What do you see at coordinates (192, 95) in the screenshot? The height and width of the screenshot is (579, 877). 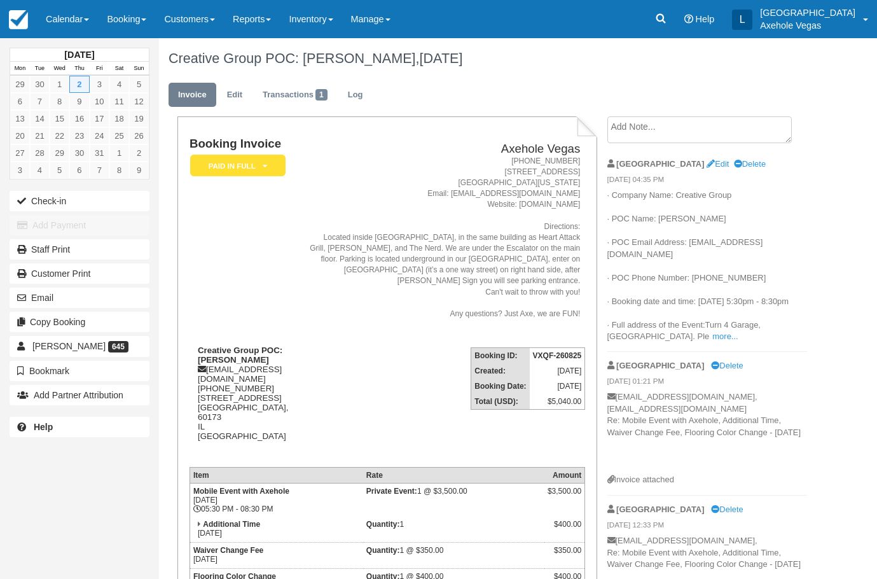 I see `a: Invoice` at bounding box center [192, 95].